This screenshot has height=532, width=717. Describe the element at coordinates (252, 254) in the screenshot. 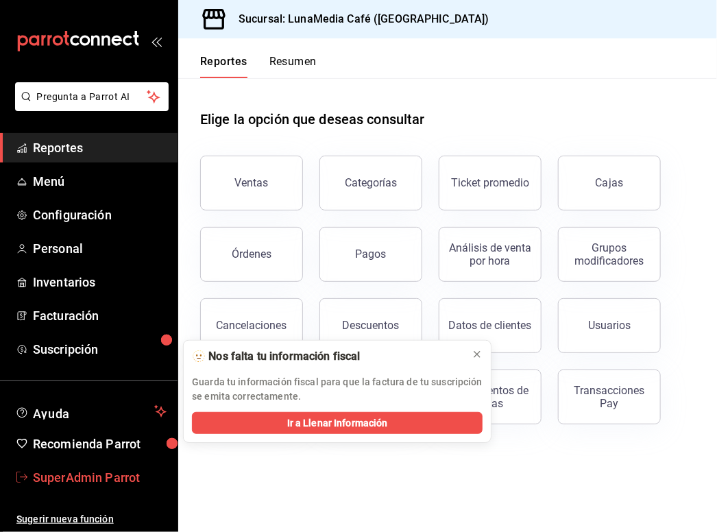

I see `button: Órdenes` at that location.